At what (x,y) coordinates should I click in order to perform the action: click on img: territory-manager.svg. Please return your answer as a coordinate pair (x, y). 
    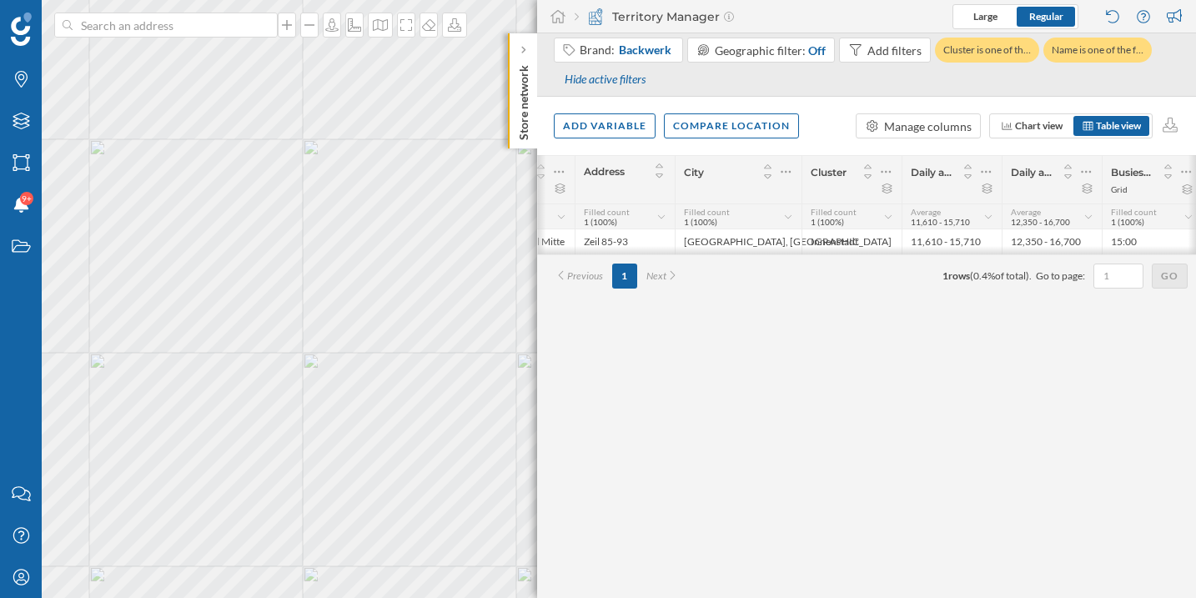
    Looking at the image, I should click on (595, 17).